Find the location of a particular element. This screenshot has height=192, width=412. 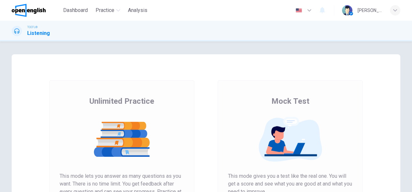

span: Unlimited Practice is located at coordinates (122, 101).